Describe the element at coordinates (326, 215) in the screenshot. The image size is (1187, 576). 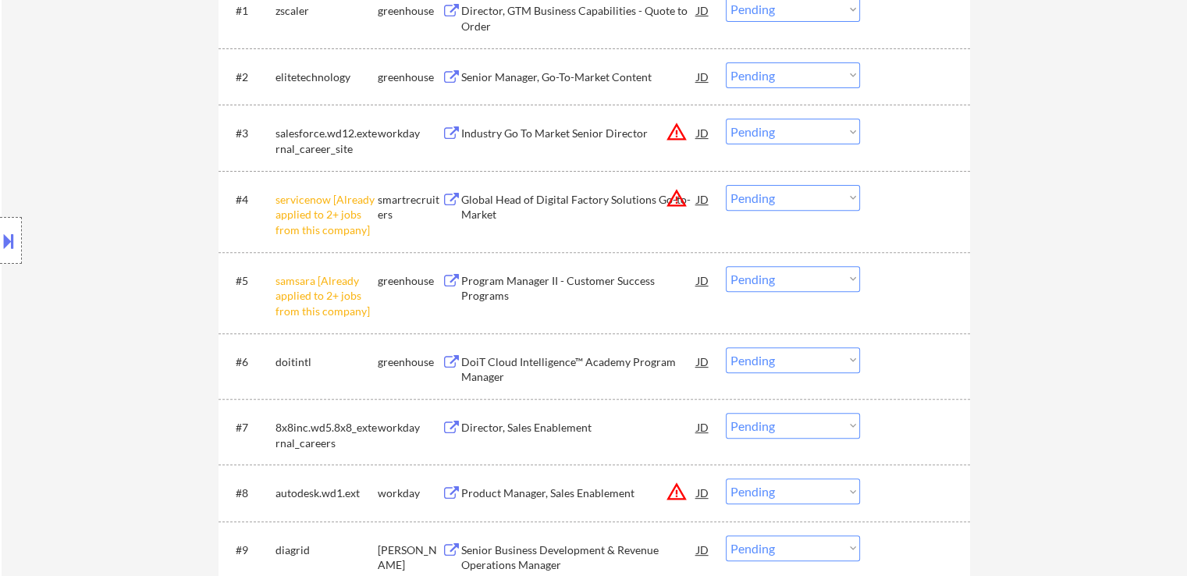
I see `div: servicenow [Already applied to 2+ jobs from this company]` at that location.